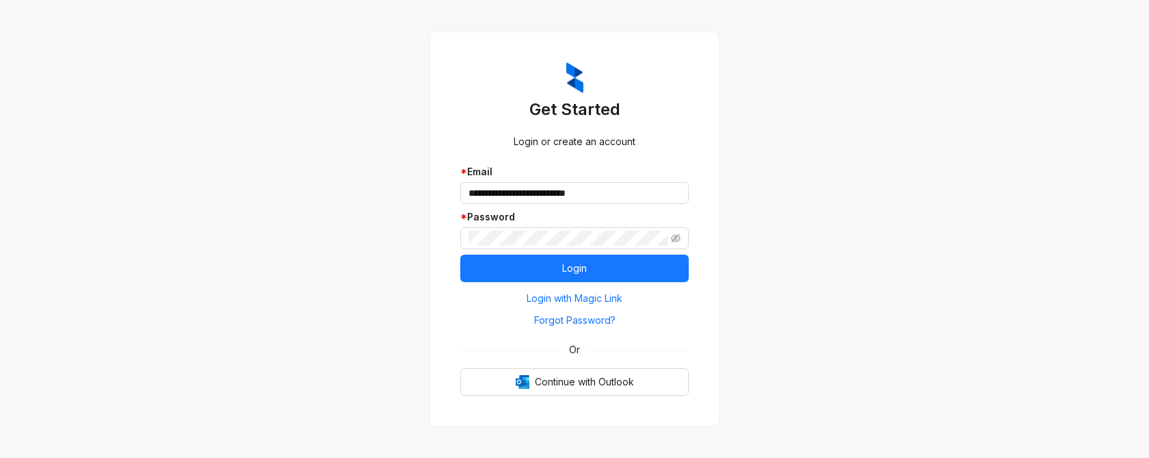 The image size is (1149, 458). Describe the element at coordinates (584, 382) in the screenshot. I see `span: Continue with Outlook` at that location.